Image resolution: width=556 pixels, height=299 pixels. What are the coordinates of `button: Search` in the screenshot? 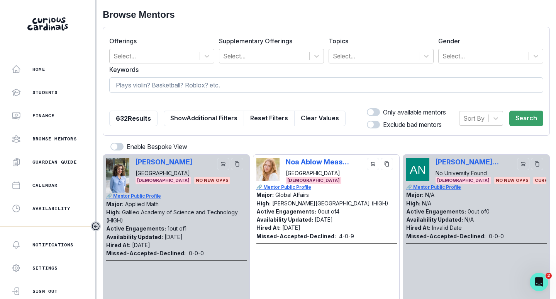 It's located at (527, 118).